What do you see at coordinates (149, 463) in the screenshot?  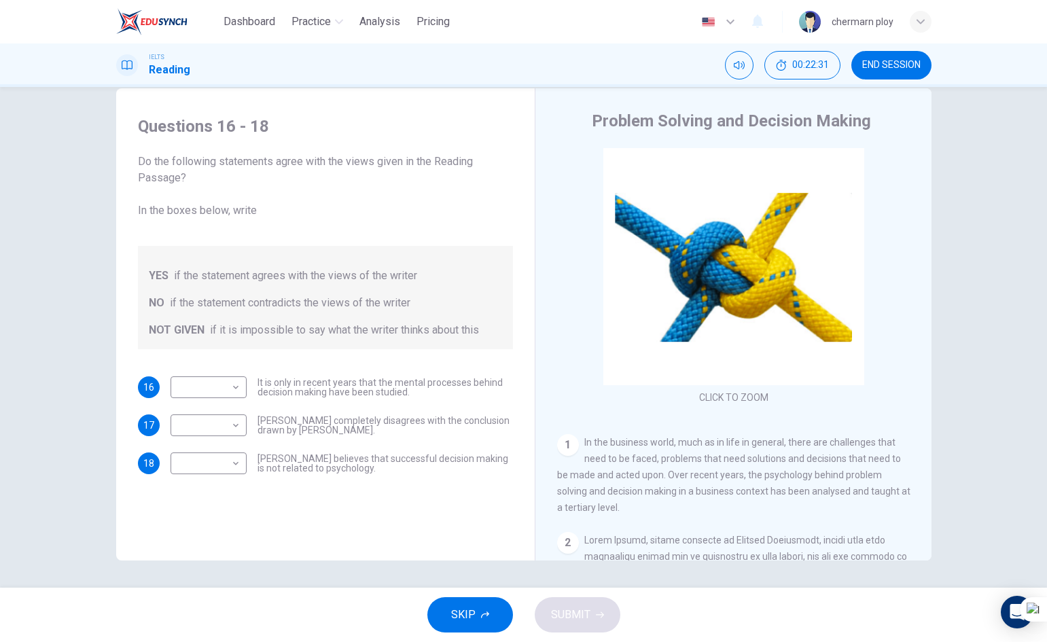 I see `span: 18` at bounding box center [149, 463].